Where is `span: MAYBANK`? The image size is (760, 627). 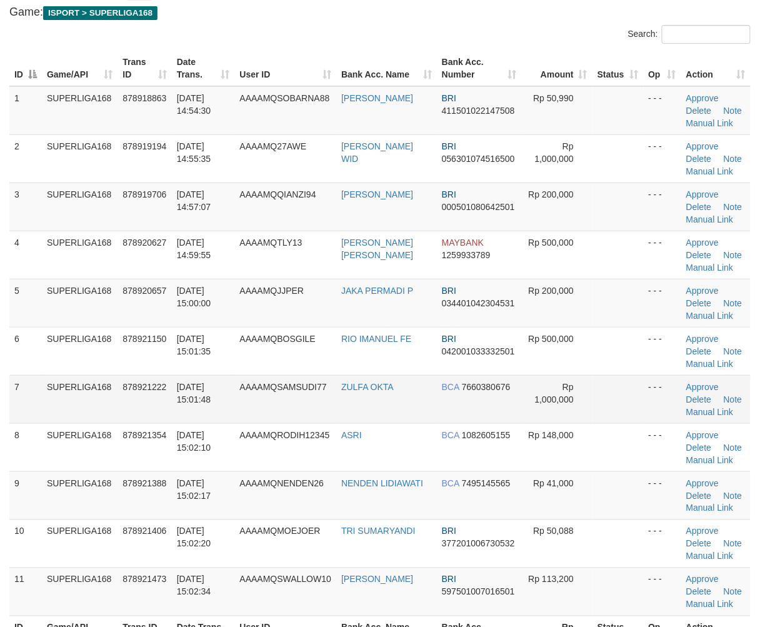
span: MAYBANK is located at coordinates (463, 243).